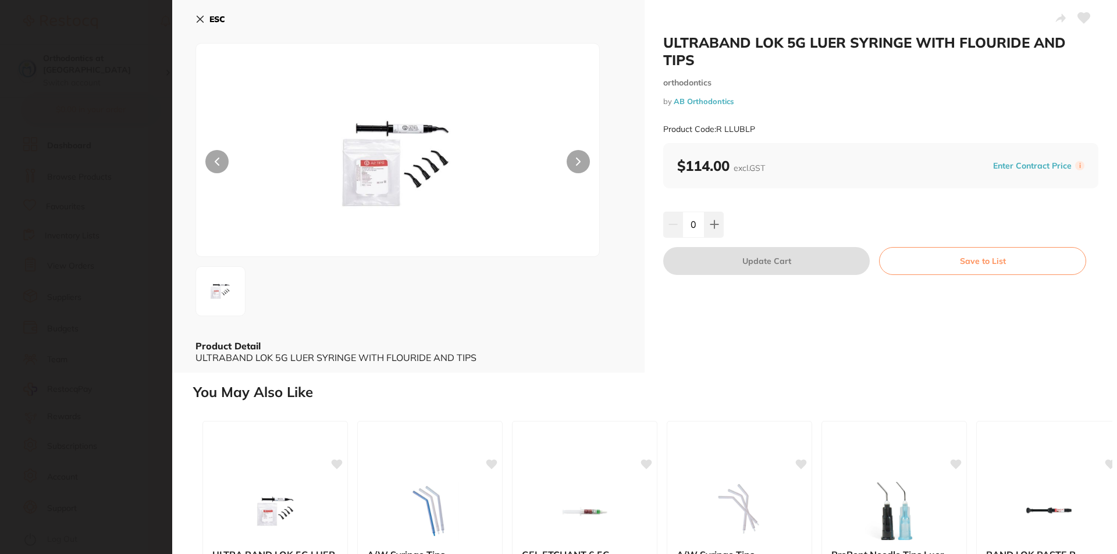 This screenshot has height=554, width=1117. Describe the element at coordinates (228, 346) in the screenshot. I see `b: Product Detail` at that location.